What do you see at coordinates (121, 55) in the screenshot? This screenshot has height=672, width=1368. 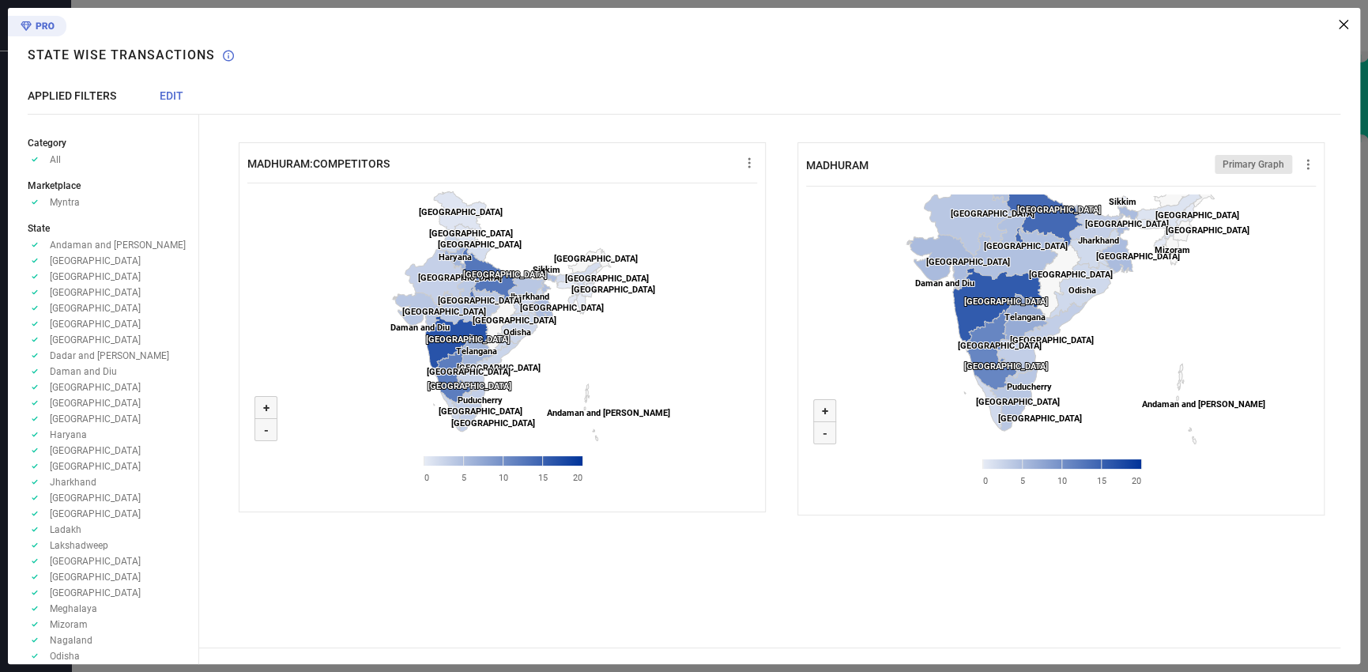 I see `h1: State Wise Transactions` at bounding box center [121, 55].